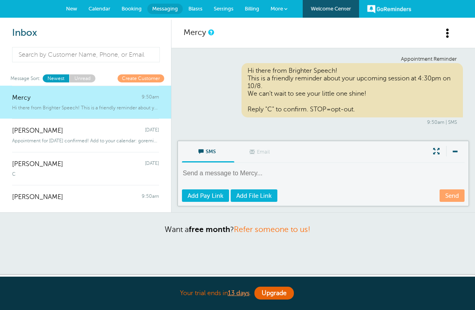  Describe the element at coordinates (165, 9) in the screenshot. I see `a: Messaging` at that location.